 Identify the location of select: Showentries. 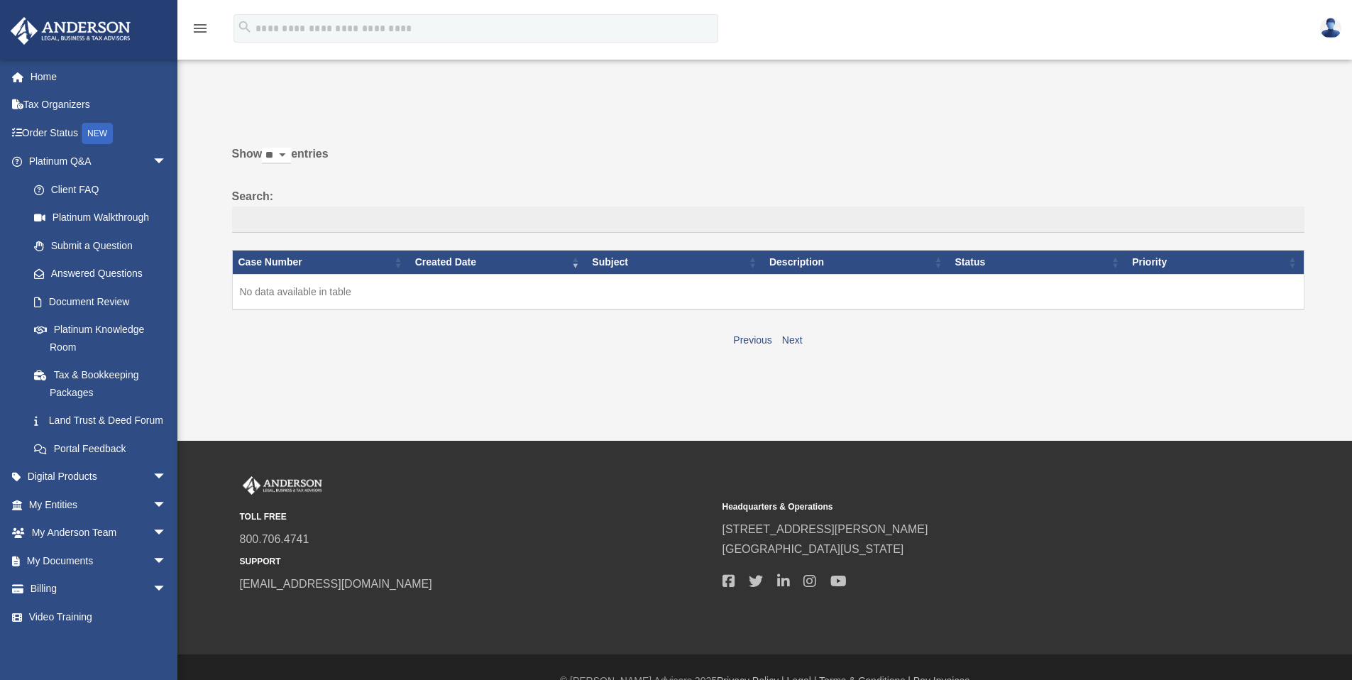
(276, 155).